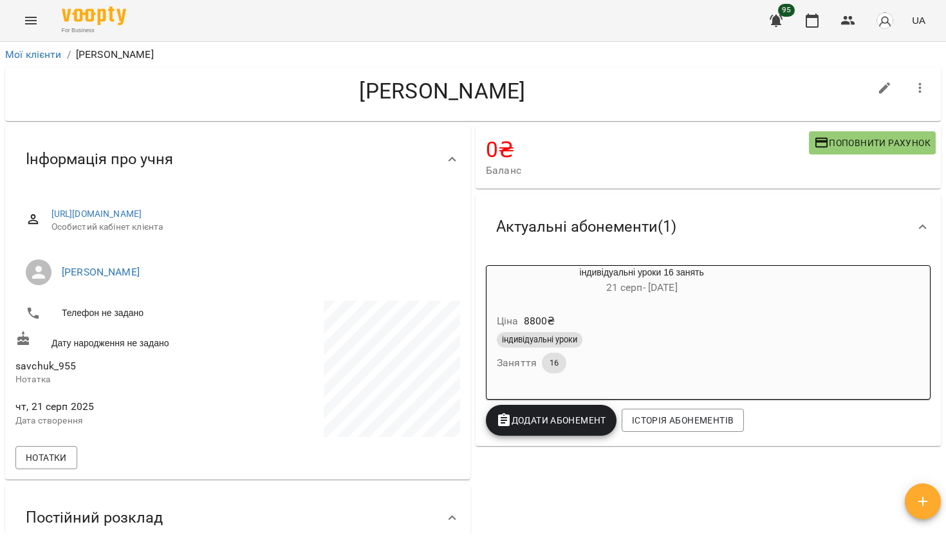  Describe the element at coordinates (539, 340) in the screenshot. I see `span: індивідуальні уроки` at that location.